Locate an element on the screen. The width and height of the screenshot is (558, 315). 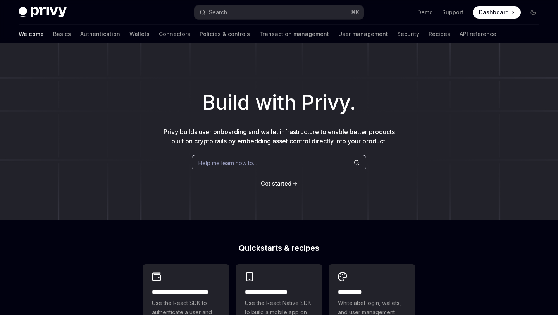
a: Demo is located at coordinates (425, 12).